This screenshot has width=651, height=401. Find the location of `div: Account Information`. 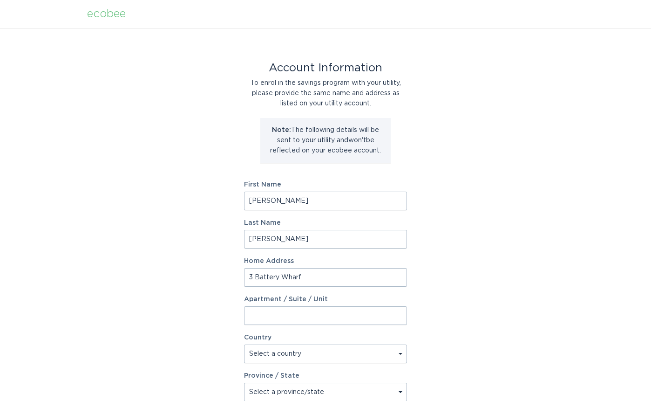

div: Account Information is located at coordinates (326, 68).